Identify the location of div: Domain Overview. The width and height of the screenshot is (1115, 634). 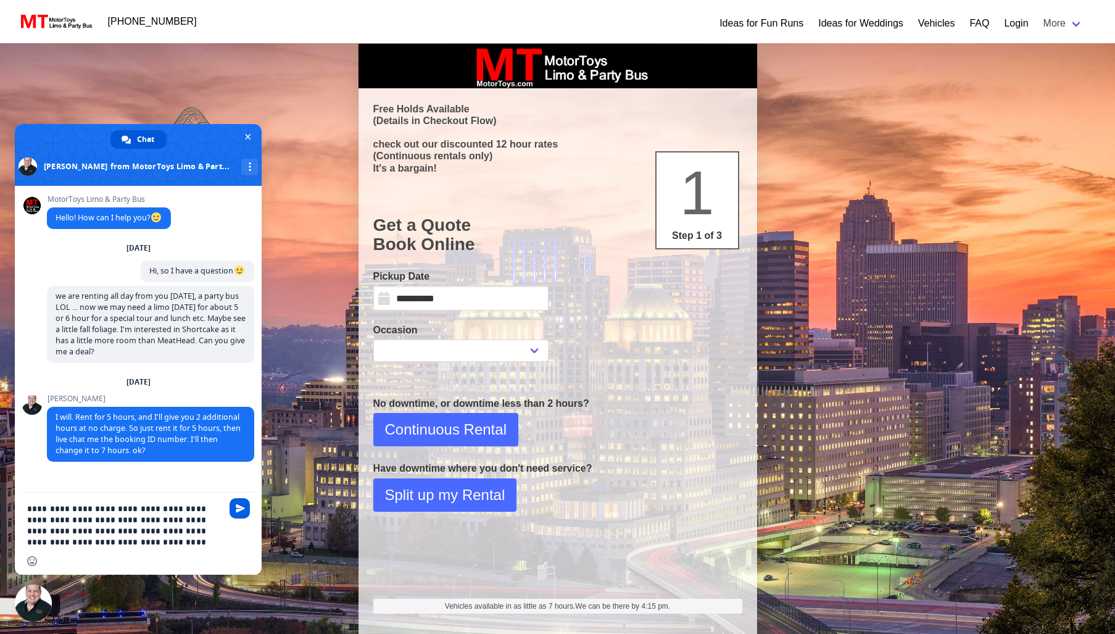
(78, 77).